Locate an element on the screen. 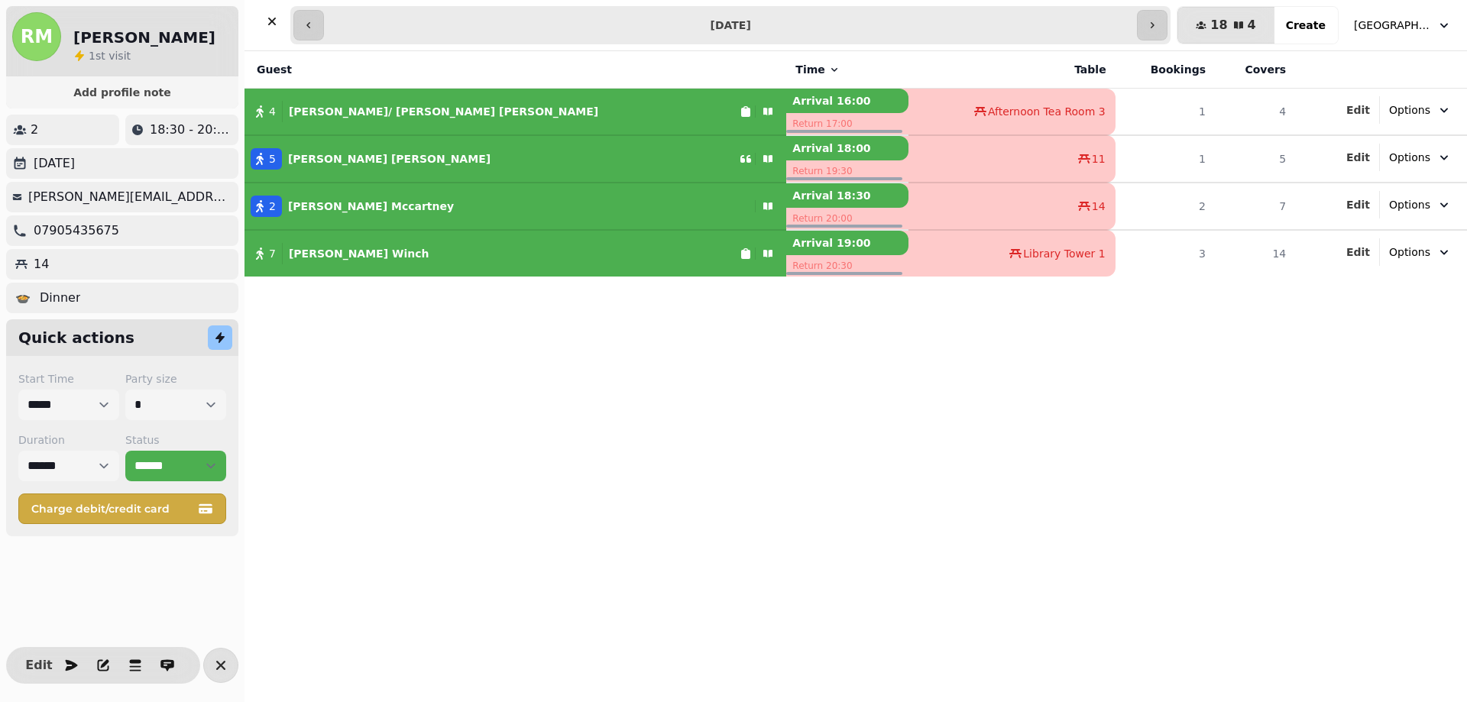 The image size is (1467, 702). button: Time is located at coordinates (818, 70).